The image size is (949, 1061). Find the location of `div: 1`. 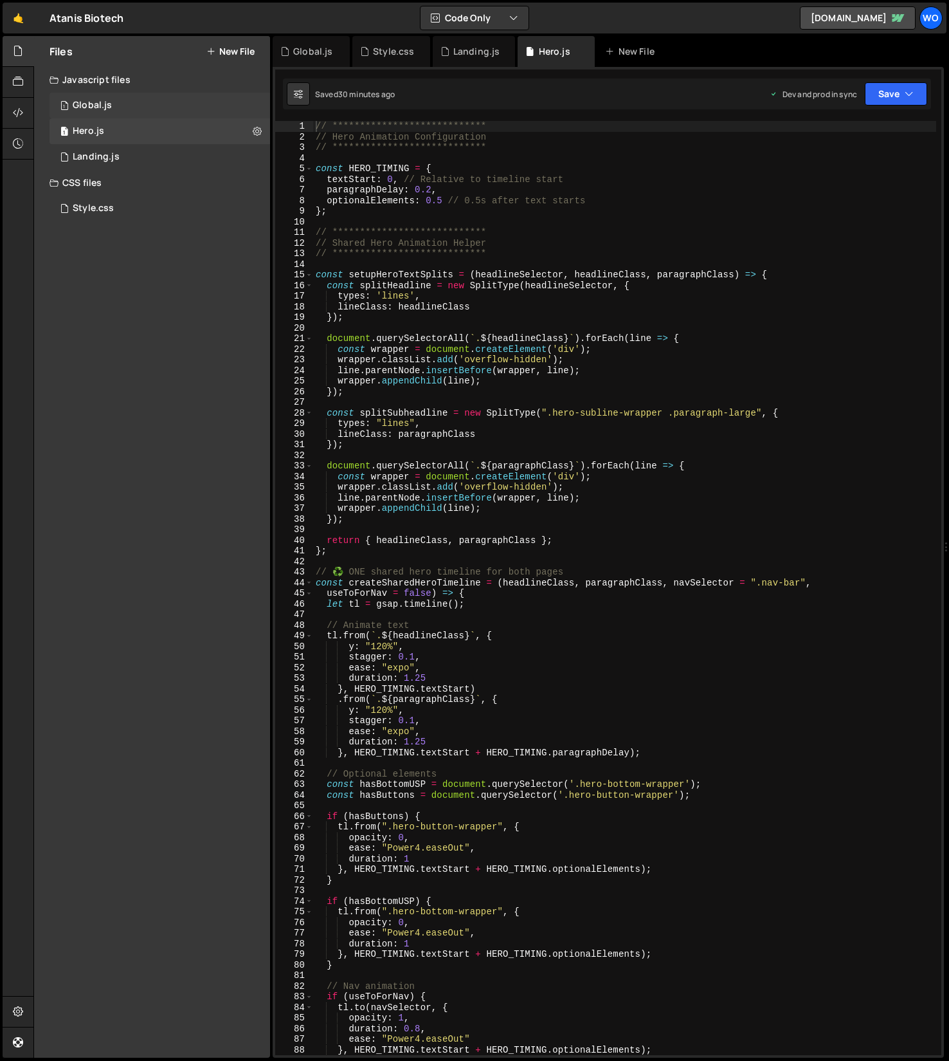

div: 1 is located at coordinates (294, 126).